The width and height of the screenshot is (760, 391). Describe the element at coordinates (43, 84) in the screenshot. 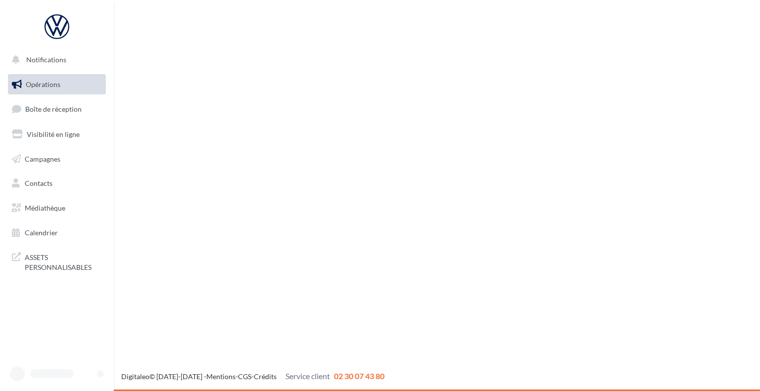

I see `span: Opérations` at that location.